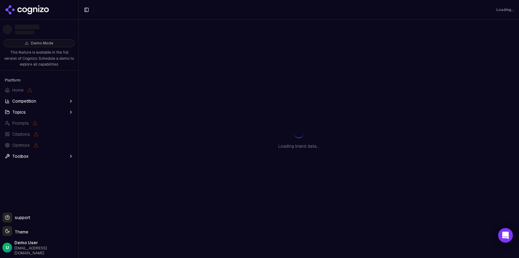  Describe the element at coordinates (7, 248) in the screenshot. I see `span: U` at that location.